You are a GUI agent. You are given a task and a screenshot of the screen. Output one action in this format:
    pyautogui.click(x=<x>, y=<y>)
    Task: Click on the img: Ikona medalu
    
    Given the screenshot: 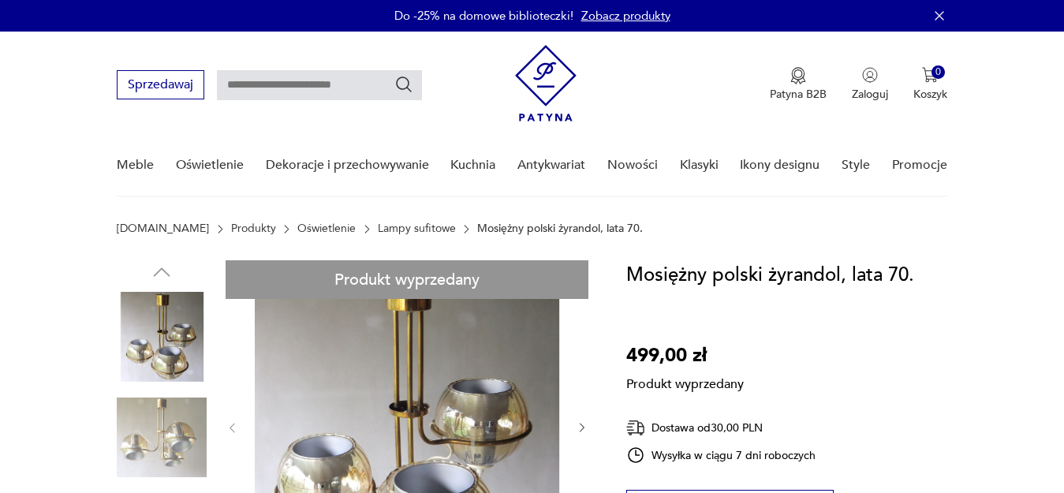 What is the action you would take?
    pyautogui.click(x=798, y=76)
    